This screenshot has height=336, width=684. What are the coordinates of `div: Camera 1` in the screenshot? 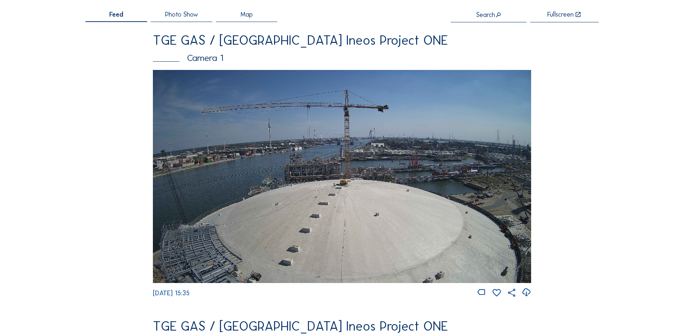 It's located at (342, 58).